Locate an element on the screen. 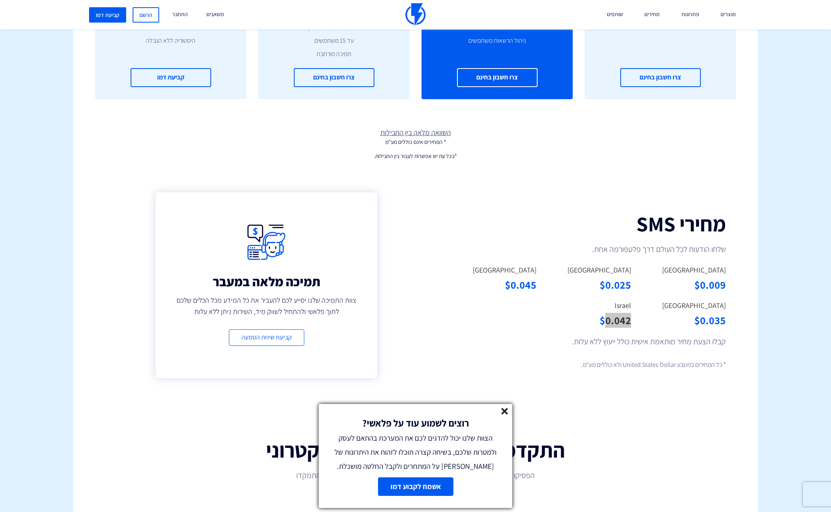 The width and height of the screenshot is (831, 512). a: קביעת שיחת הטמעה is located at coordinates (266, 337).